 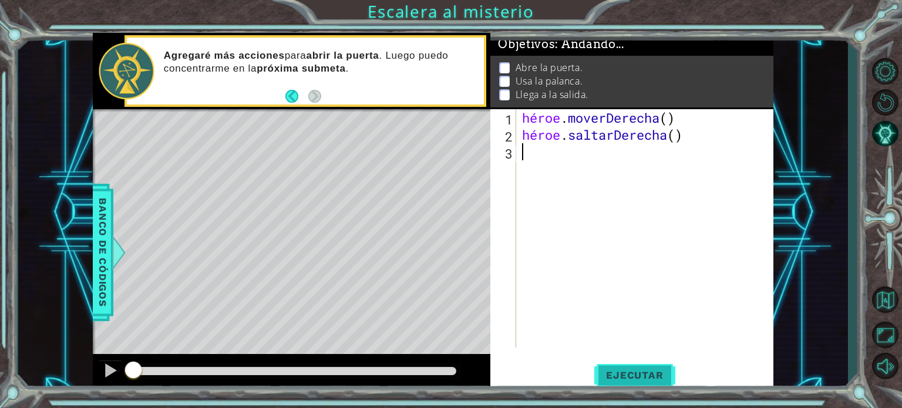 I want to click on font: Banco de códigos, so click(x=103, y=252).